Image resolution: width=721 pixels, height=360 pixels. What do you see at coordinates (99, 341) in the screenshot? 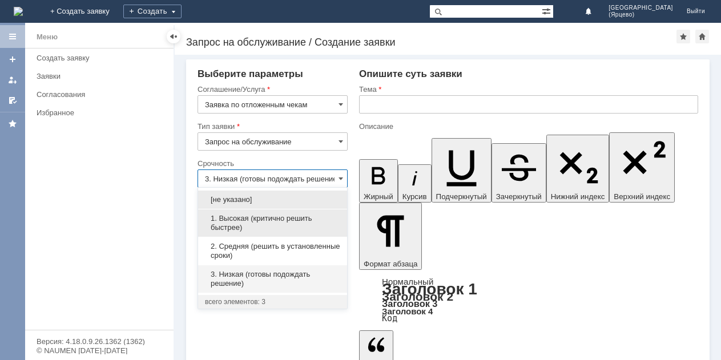
I see `div: Версия: 4.18.0.9.26.1362 (1362)` at bounding box center [99, 341].